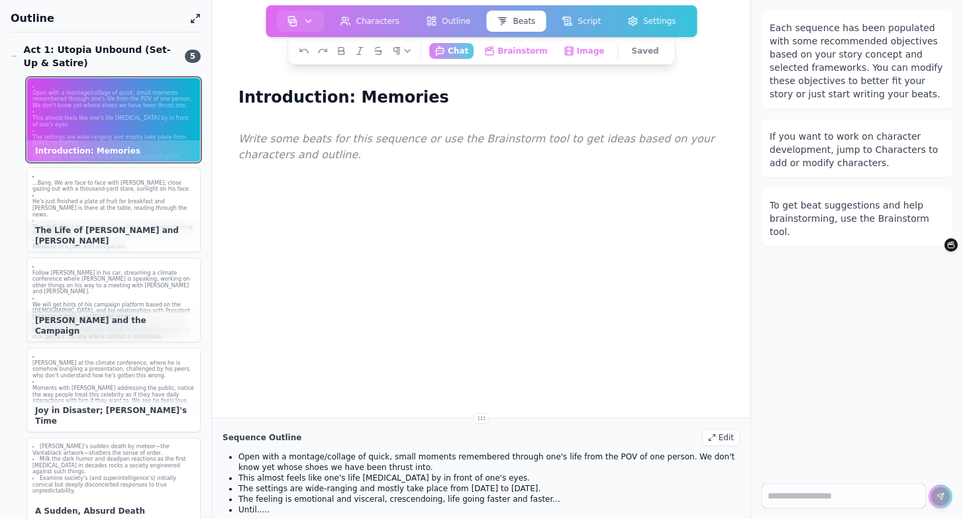  I want to click on h1: Introduction: Memories, so click(344, 97).